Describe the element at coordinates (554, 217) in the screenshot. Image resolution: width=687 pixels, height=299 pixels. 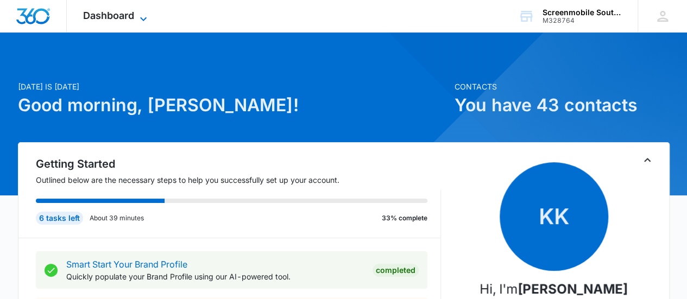
I see `span: KK` at that location.